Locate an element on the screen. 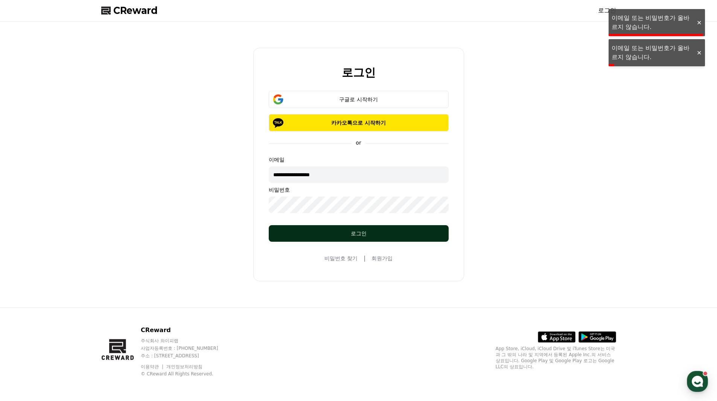 The image size is (717, 401). p: 카카오톡으로 시작하기 is located at coordinates (359, 123).